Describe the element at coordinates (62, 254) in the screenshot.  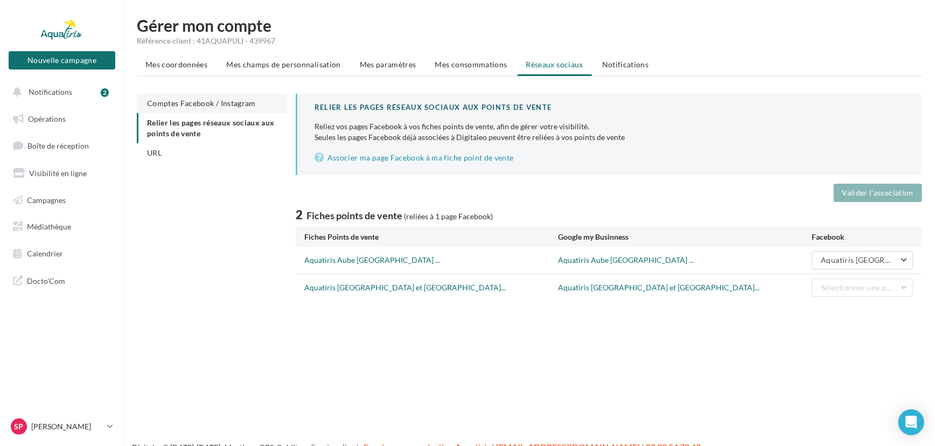
I see `a: Calendrier` at that location.